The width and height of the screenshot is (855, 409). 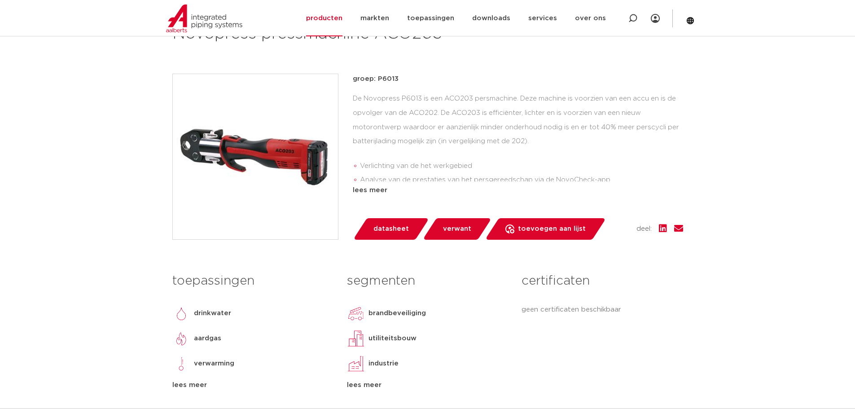 What do you see at coordinates (521, 180) in the screenshot?
I see `li: Analyse van de prestaties van het persgereedschap via de NovoCheck-app` at bounding box center [521, 180].